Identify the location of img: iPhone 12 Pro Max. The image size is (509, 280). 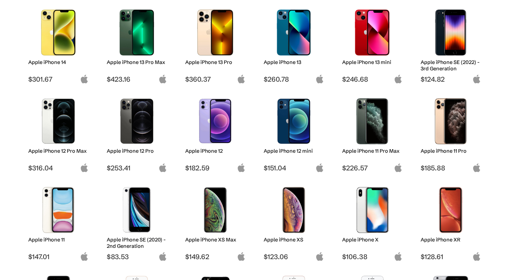
(58, 121).